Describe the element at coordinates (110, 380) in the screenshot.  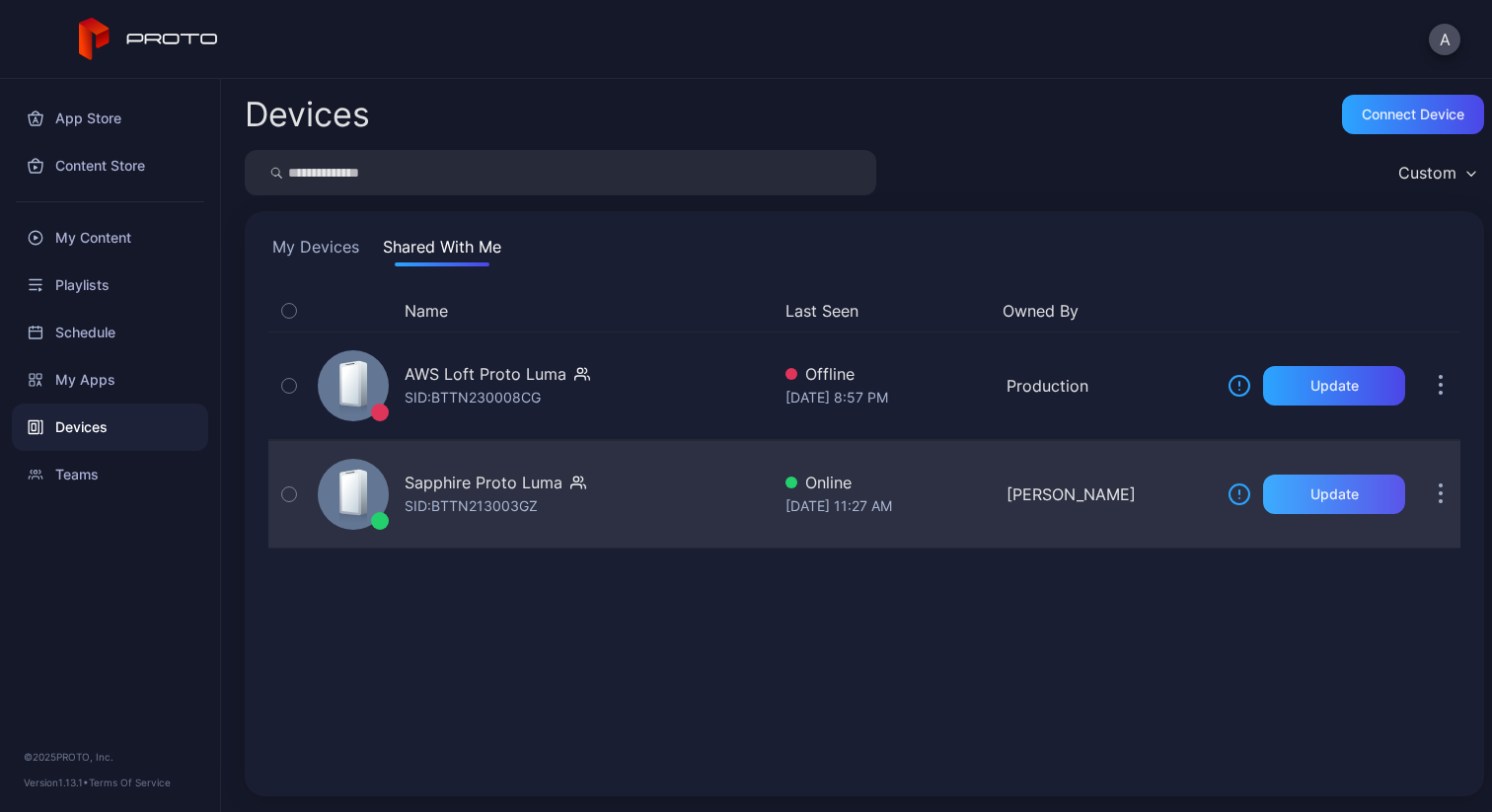
I see `div: My Apps` at that location.